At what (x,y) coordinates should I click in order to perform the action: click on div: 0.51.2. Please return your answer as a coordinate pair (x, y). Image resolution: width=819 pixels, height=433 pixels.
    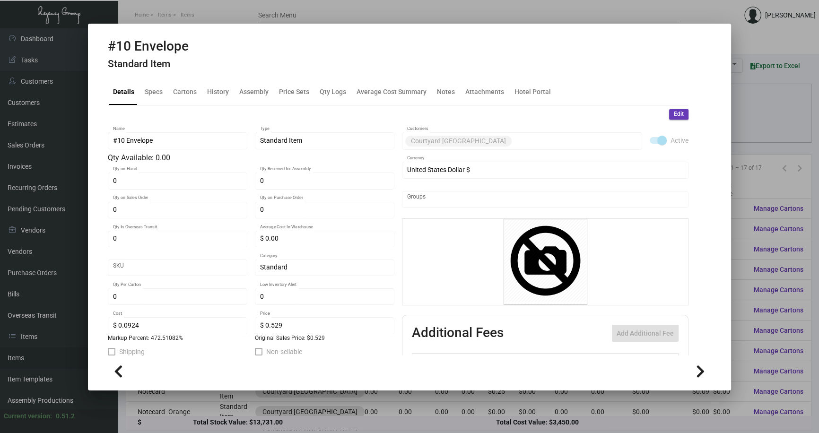
    Looking at the image, I should click on (65, 416).